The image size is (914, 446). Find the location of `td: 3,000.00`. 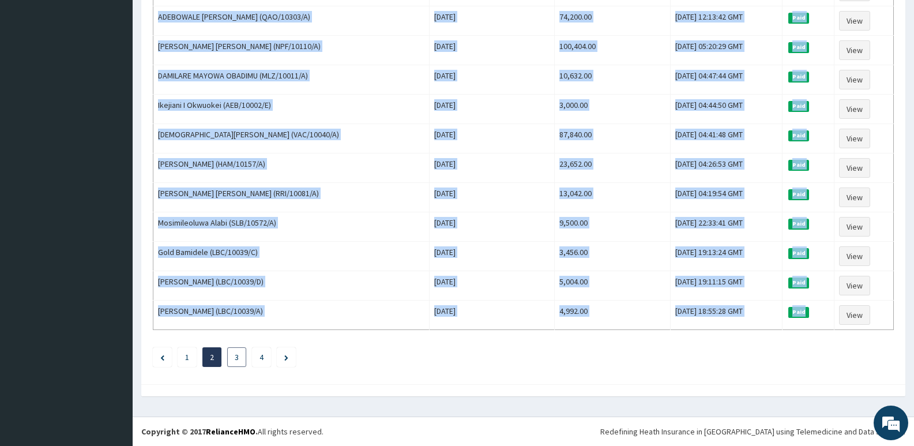

td: 3,000.00 is located at coordinates (612, 109).